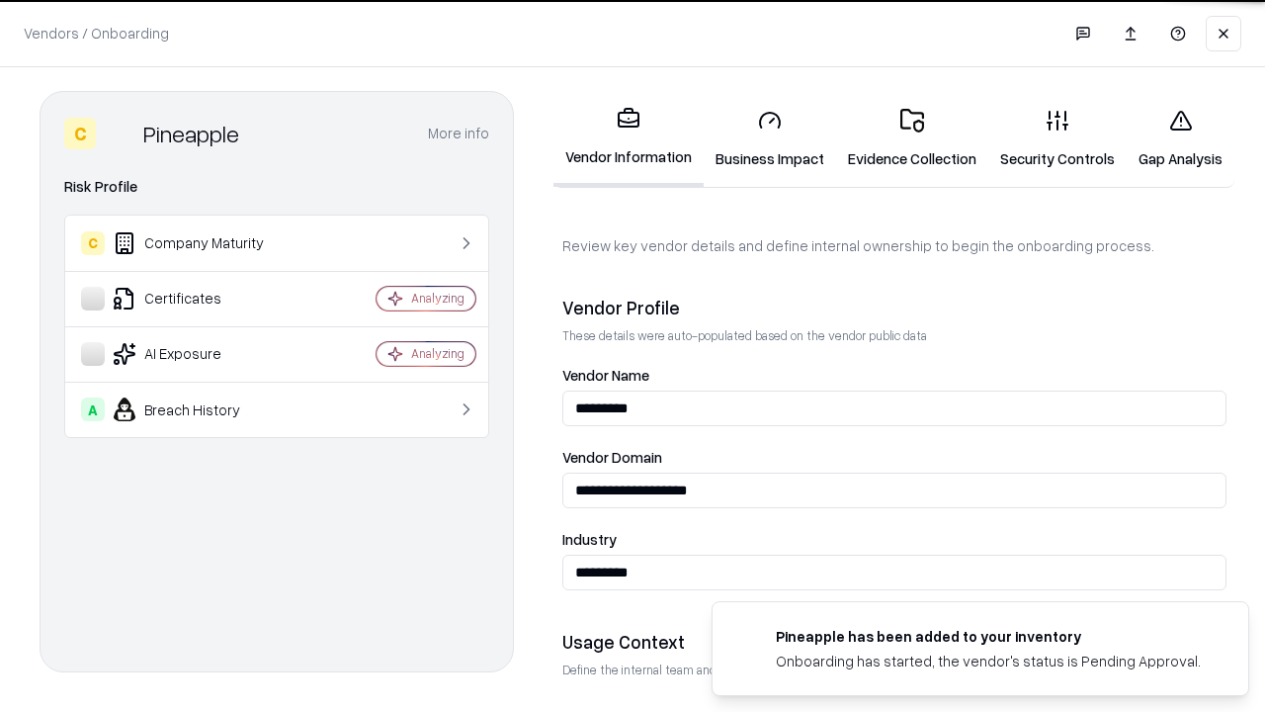 The width and height of the screenshot is (1265, 712). Describe the element at coordinates (199, 243) in the screenshot. I see `div: Company Maturity` at that location.